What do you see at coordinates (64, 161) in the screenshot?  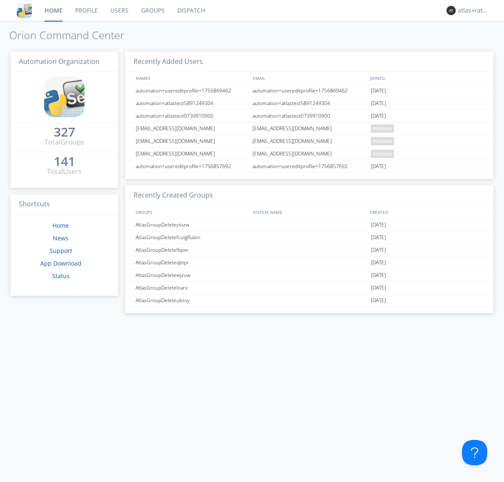 I see `div: 141` at bounding box center [64, 161].